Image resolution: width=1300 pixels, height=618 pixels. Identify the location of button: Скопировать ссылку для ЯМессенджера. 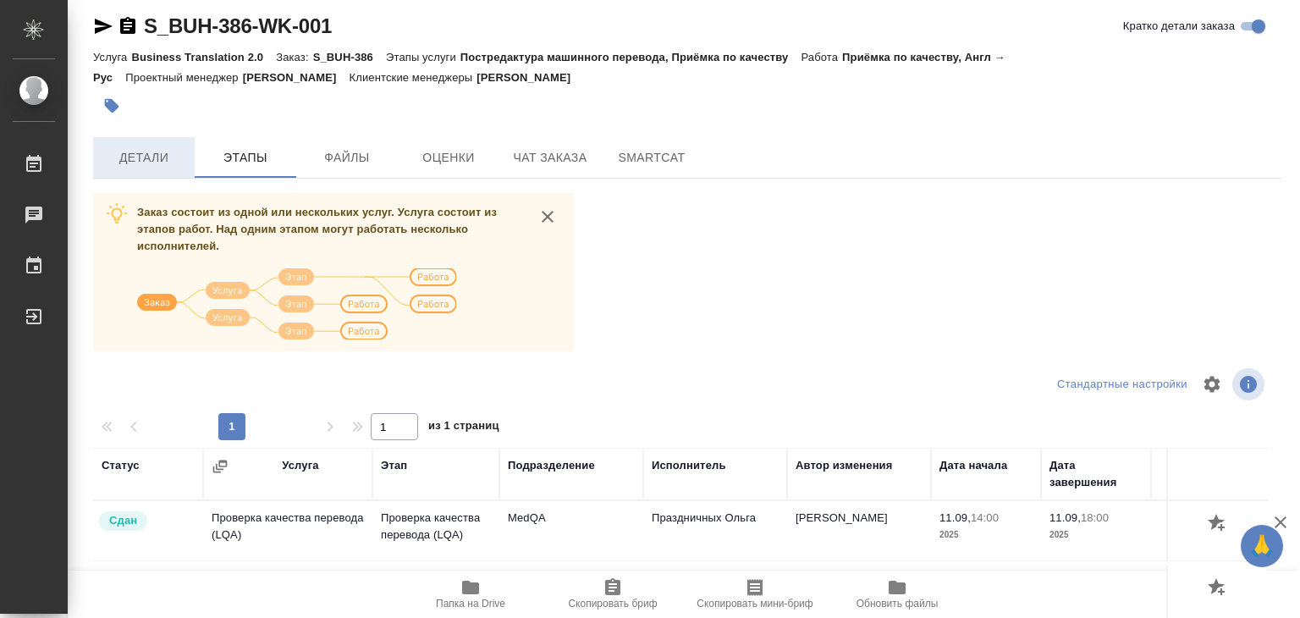
(103, 26).